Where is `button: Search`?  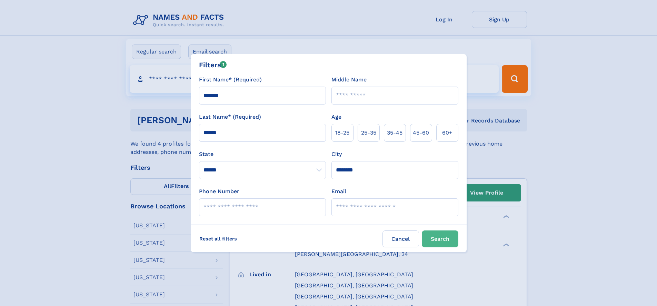
button: Search is located at coordinates (440, 239).